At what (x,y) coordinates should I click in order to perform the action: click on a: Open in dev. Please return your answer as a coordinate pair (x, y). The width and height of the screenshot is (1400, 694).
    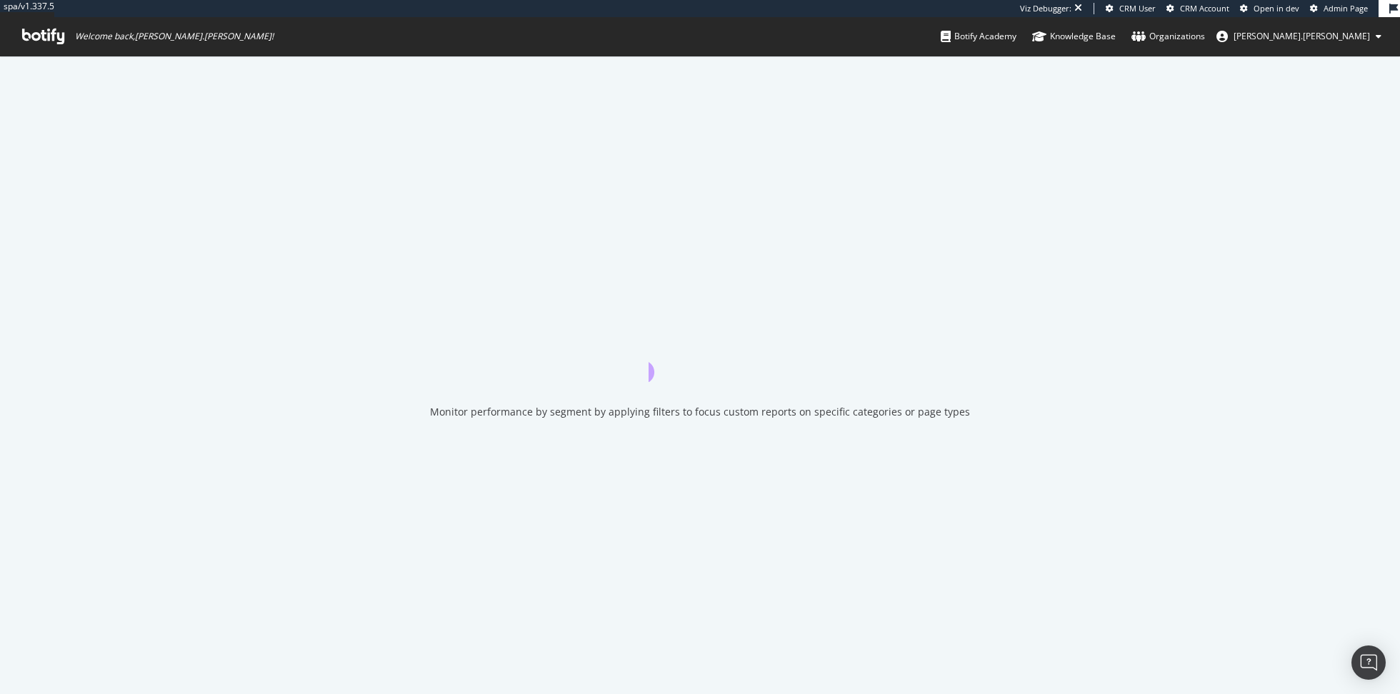
    Looking at the image, I should click on (1269, 9).